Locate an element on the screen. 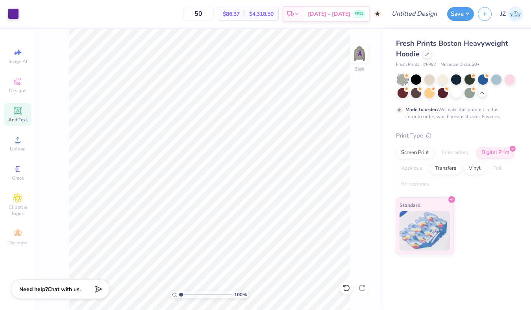  span: Upload is located at coordinates (18, 149).